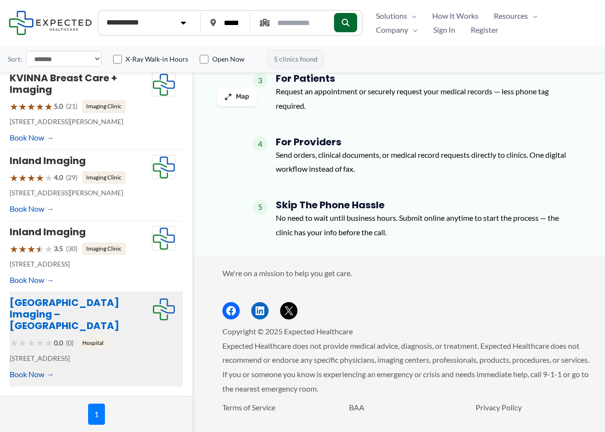 The height and width of the screenshot is (432, 605). Describe the element at coordinates (455, 16) in the screenshot. I see `a: How It Works` at that location.